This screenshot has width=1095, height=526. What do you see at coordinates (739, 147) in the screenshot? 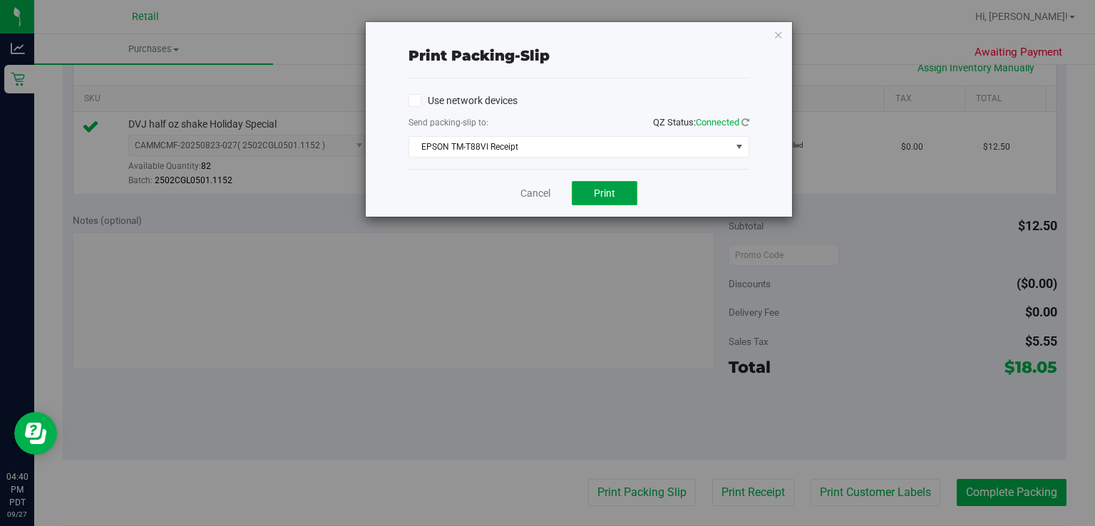
I see `span: select` at bounding box center [739, 147].